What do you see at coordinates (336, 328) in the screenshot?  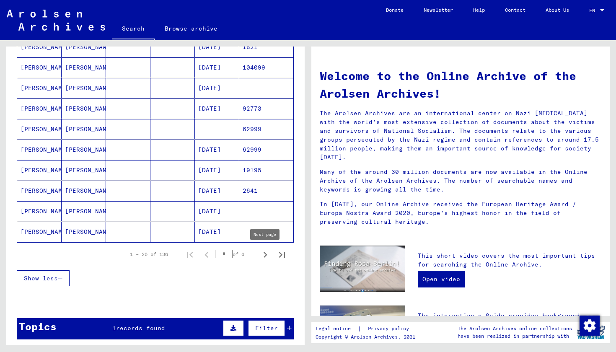 I see `a: Legal notice` at bounding box center [336, 328].